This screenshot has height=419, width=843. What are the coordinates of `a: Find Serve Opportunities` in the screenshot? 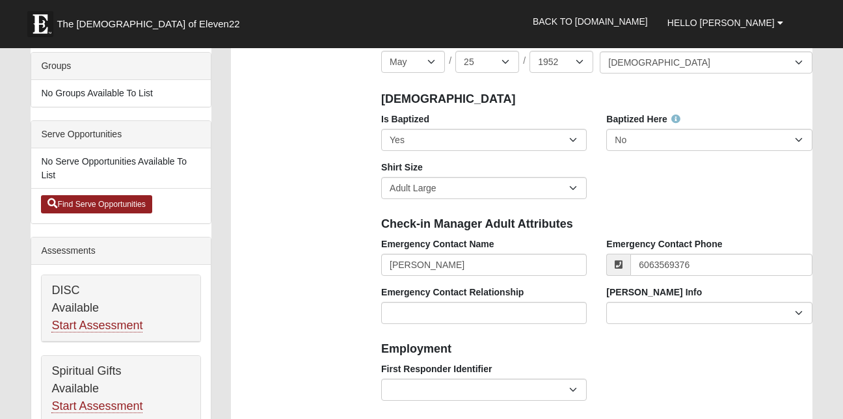 It's located at (96, 204).